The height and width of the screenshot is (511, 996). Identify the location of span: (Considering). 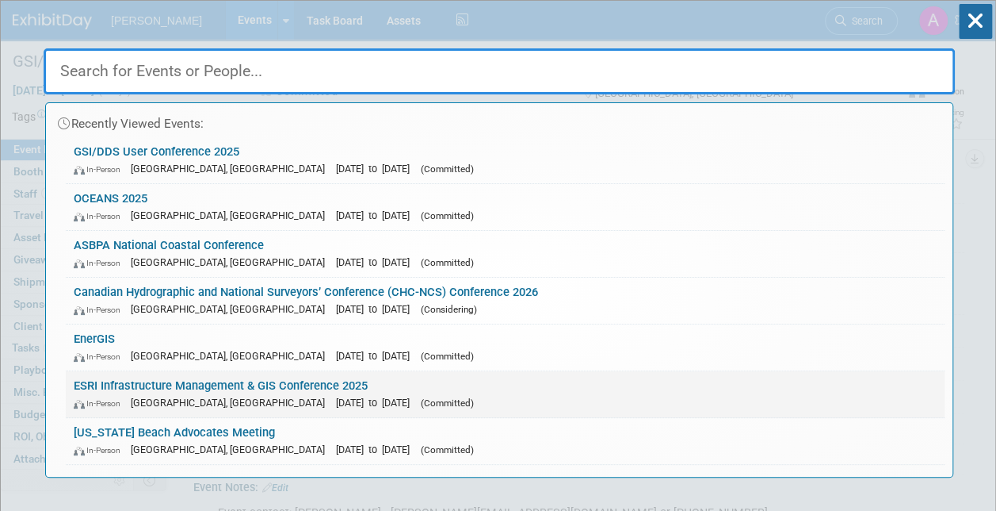
(449, 309).